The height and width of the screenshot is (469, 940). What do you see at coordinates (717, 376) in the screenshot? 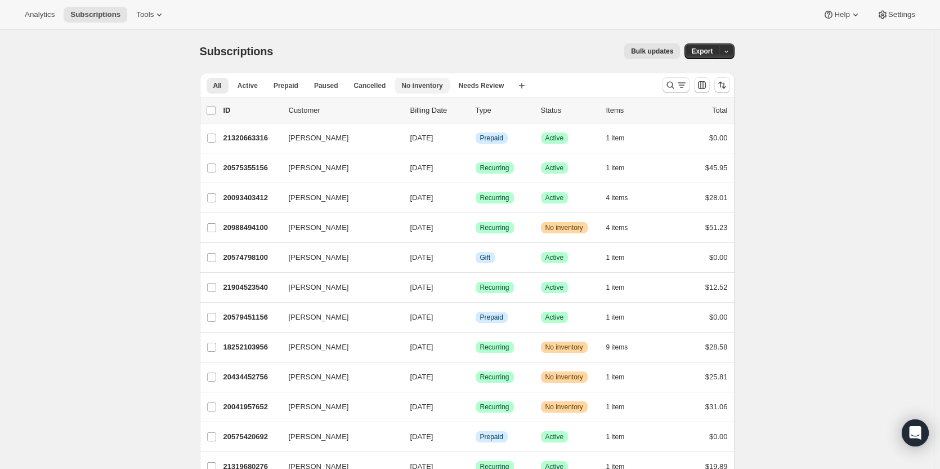
I see `span: $25.81` at bounding box center [717, 376].